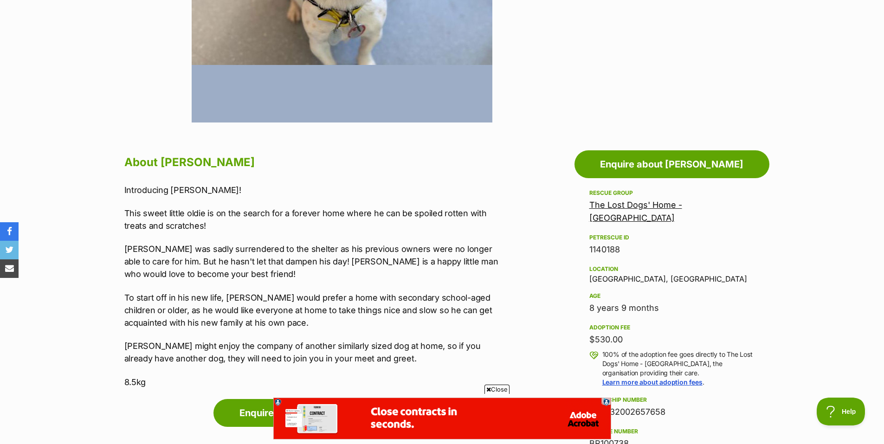 This screenshot has height=444, width=884. I want to click on img: W3jtUnePta5XWPOY5wDmIgDIM%23300x300.png, so click(129, 109).